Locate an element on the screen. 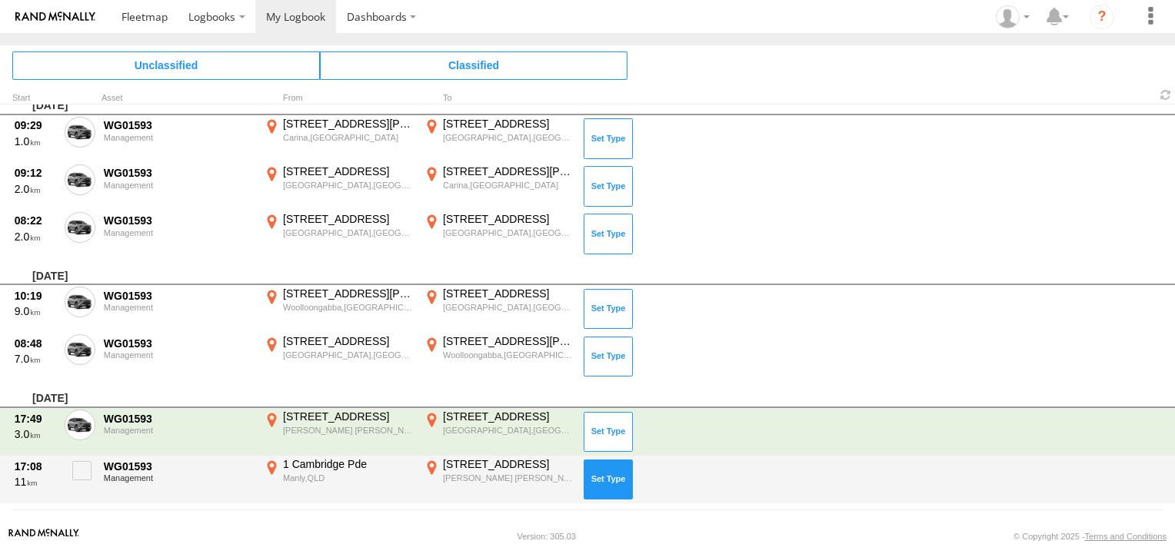 The height and width of the screenshot is (544, 1175). div: 17:49 is located at coordinates (35, 419).